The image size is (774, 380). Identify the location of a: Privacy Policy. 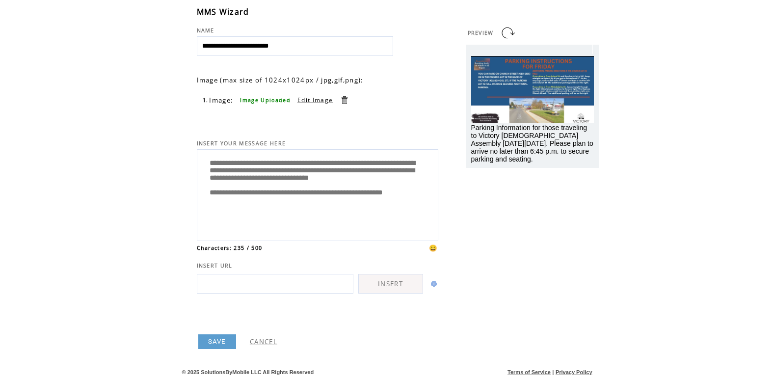
(573, 372).